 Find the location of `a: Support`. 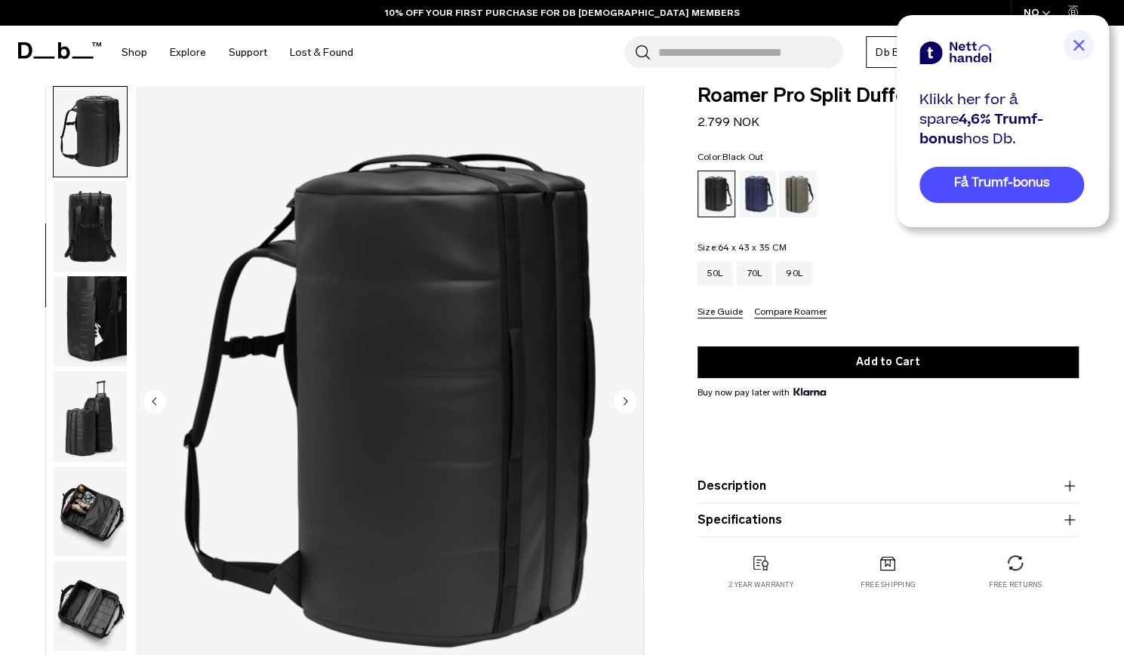

a: Support is located at coordinates (247, 52).